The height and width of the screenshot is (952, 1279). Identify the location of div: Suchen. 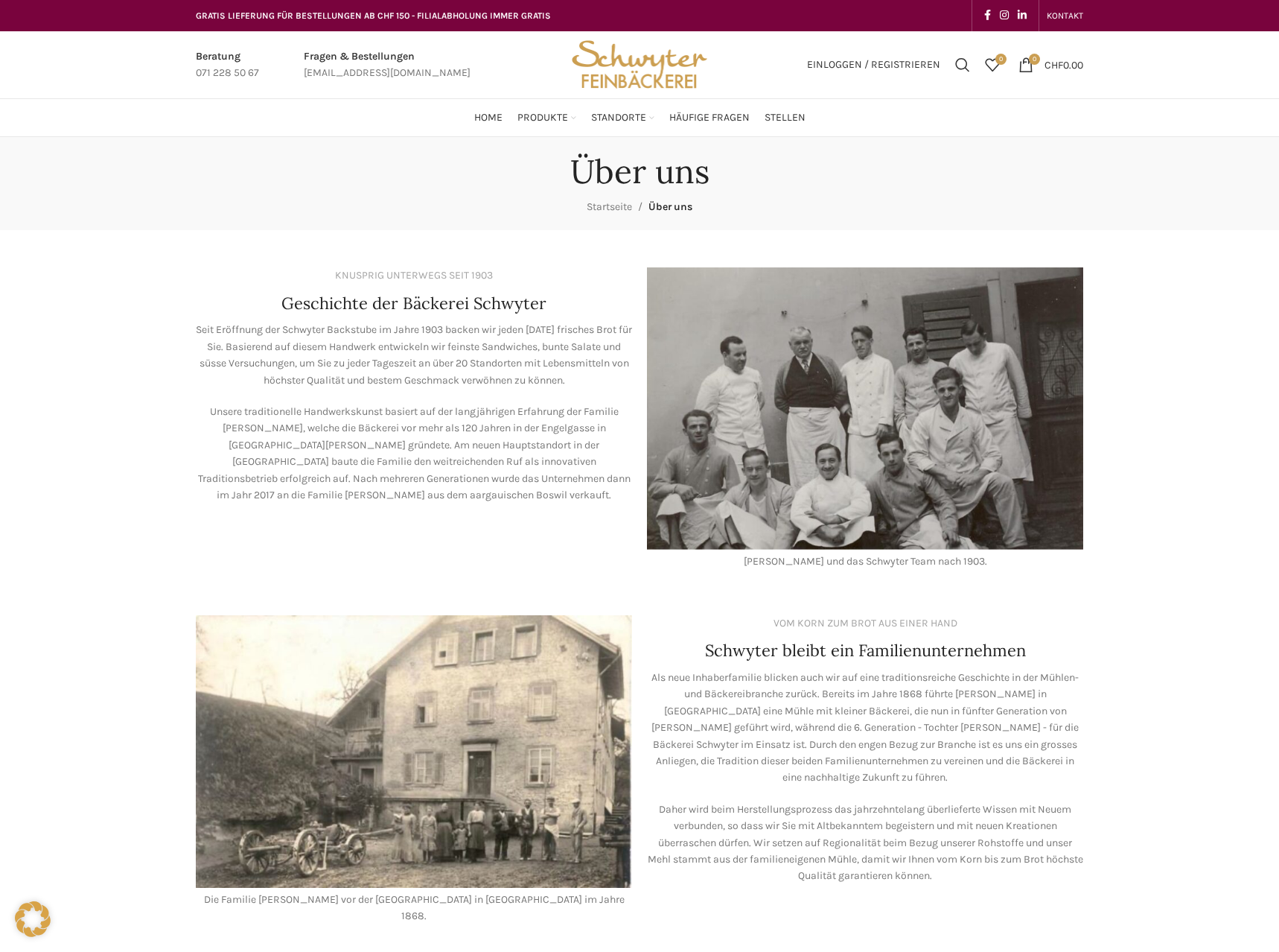
(963, 64).